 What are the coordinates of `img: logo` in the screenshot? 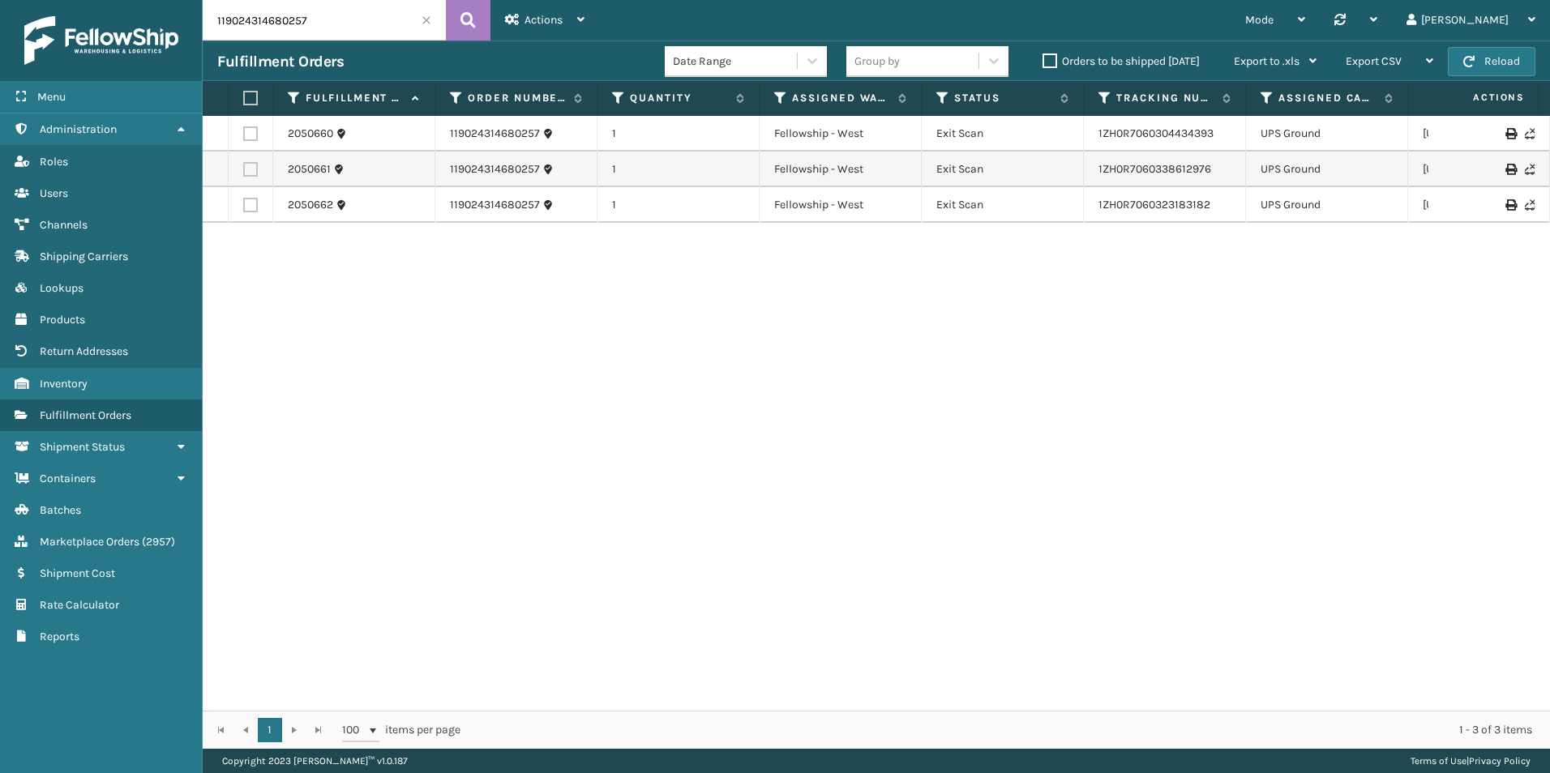 It's located at (101, 41).